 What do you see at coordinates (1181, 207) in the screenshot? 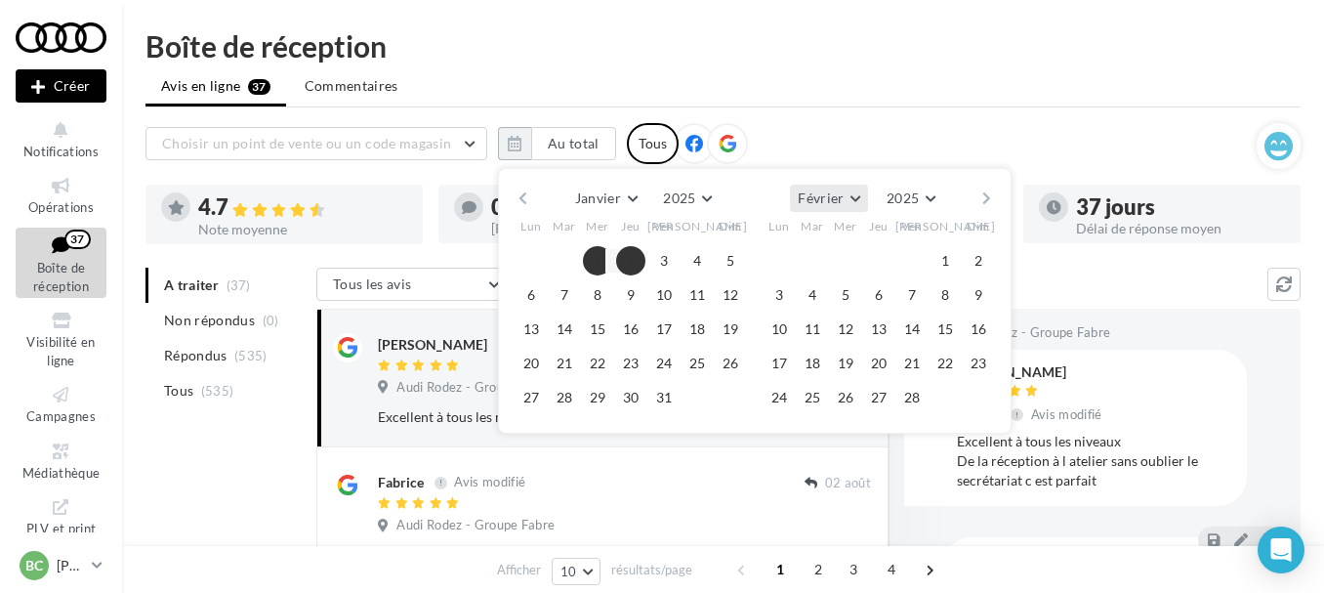
I see `div: 37 jours` at bounding box center [1181, 207].